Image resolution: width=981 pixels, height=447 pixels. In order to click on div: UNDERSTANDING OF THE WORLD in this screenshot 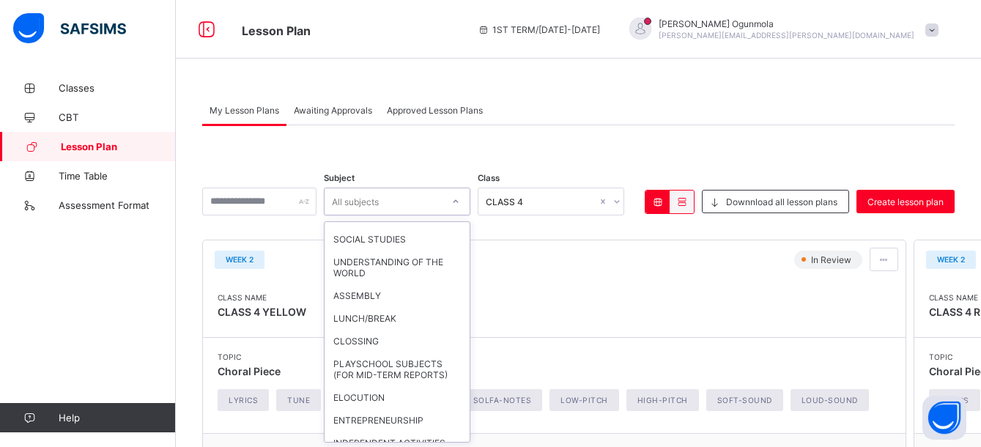, I will do `click(397, 267)`.